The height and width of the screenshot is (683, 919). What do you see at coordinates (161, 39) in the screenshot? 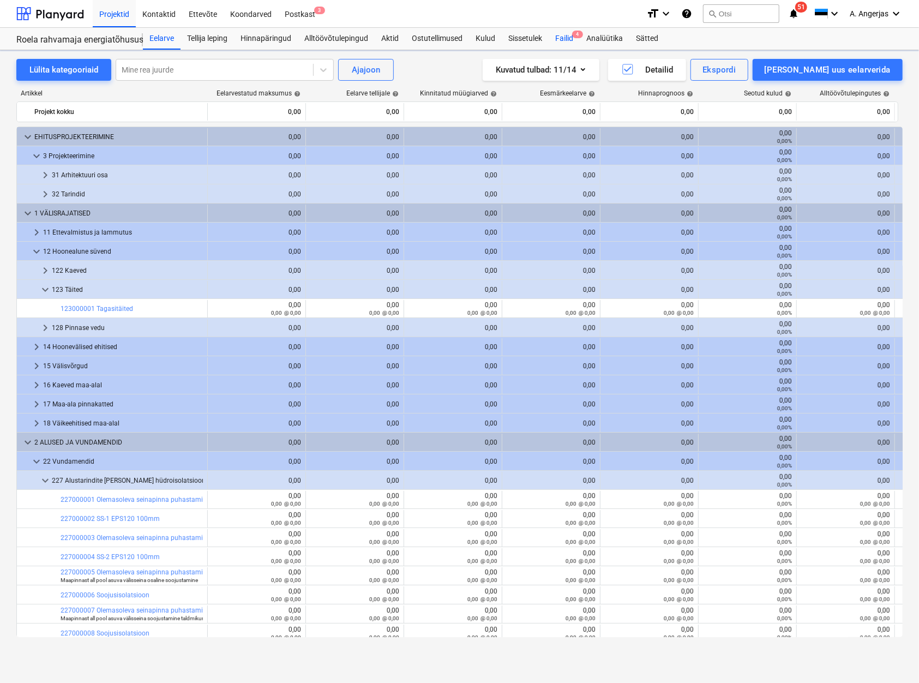
I see `a: Eelarve` at bounding box center [161, 39].